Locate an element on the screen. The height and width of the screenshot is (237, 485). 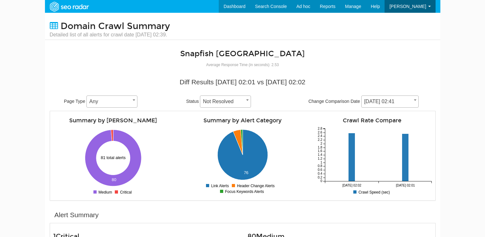
span: Ad hoc is located at coordinates (303, 6).